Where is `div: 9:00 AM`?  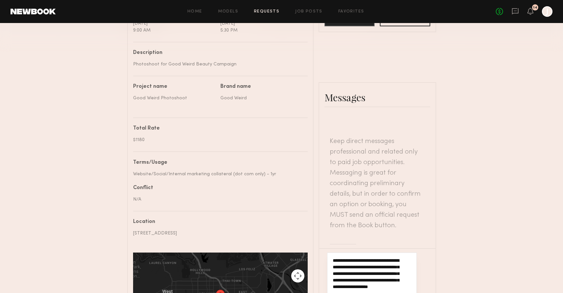 div: 9:00 AM is located at coordinates (174, 30).